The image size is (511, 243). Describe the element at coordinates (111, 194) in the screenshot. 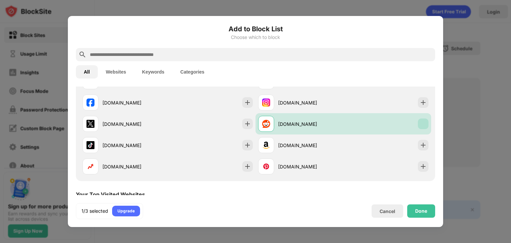

I see `div: Your Top Visited Websites` at that location.